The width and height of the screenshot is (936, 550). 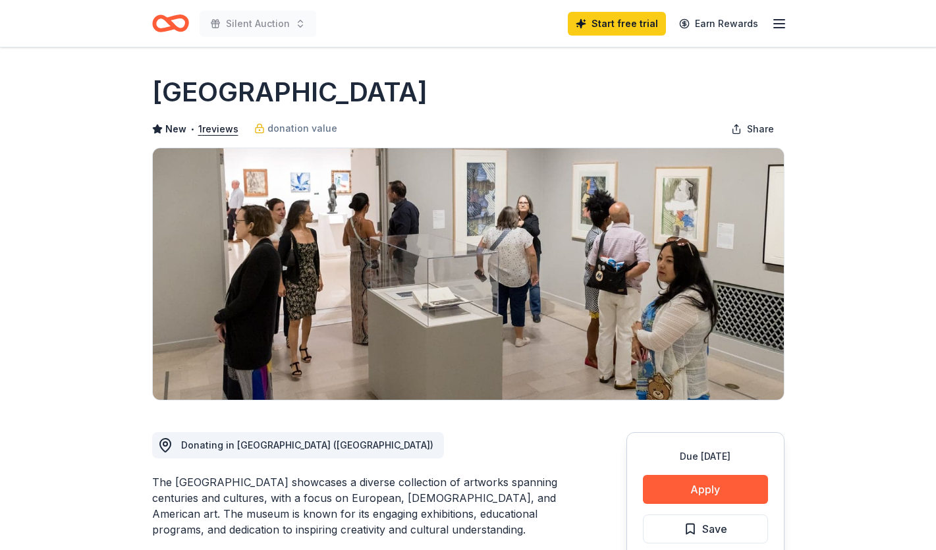 What do you see at coordinates (296, 128) in the screenshot?
I see `a: donation value` at bounding box center [296, 128].